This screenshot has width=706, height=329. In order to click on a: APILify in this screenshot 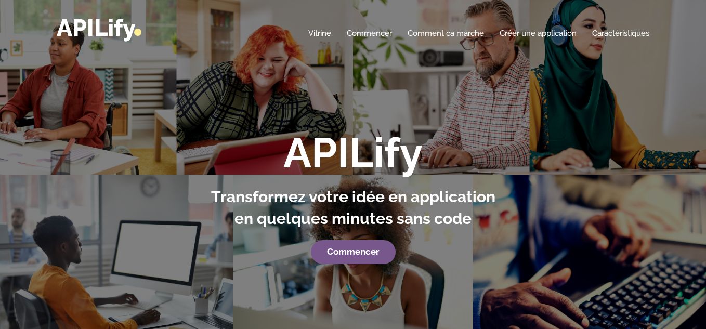, I will do `click(99, 28)`.